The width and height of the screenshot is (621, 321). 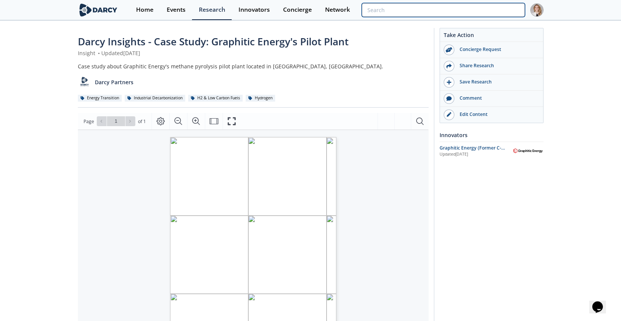 I want to click on img: logo-wide.svg, so click(x=98, y=10).